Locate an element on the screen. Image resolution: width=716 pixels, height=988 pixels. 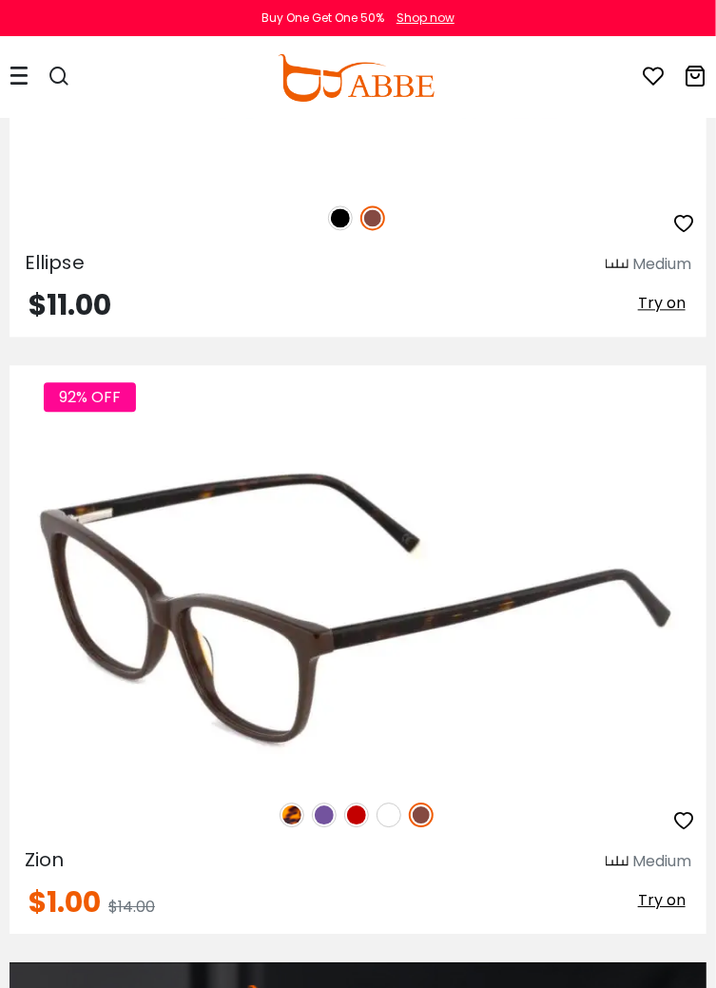
span: $1.00 is located at coordinates (65, 903).